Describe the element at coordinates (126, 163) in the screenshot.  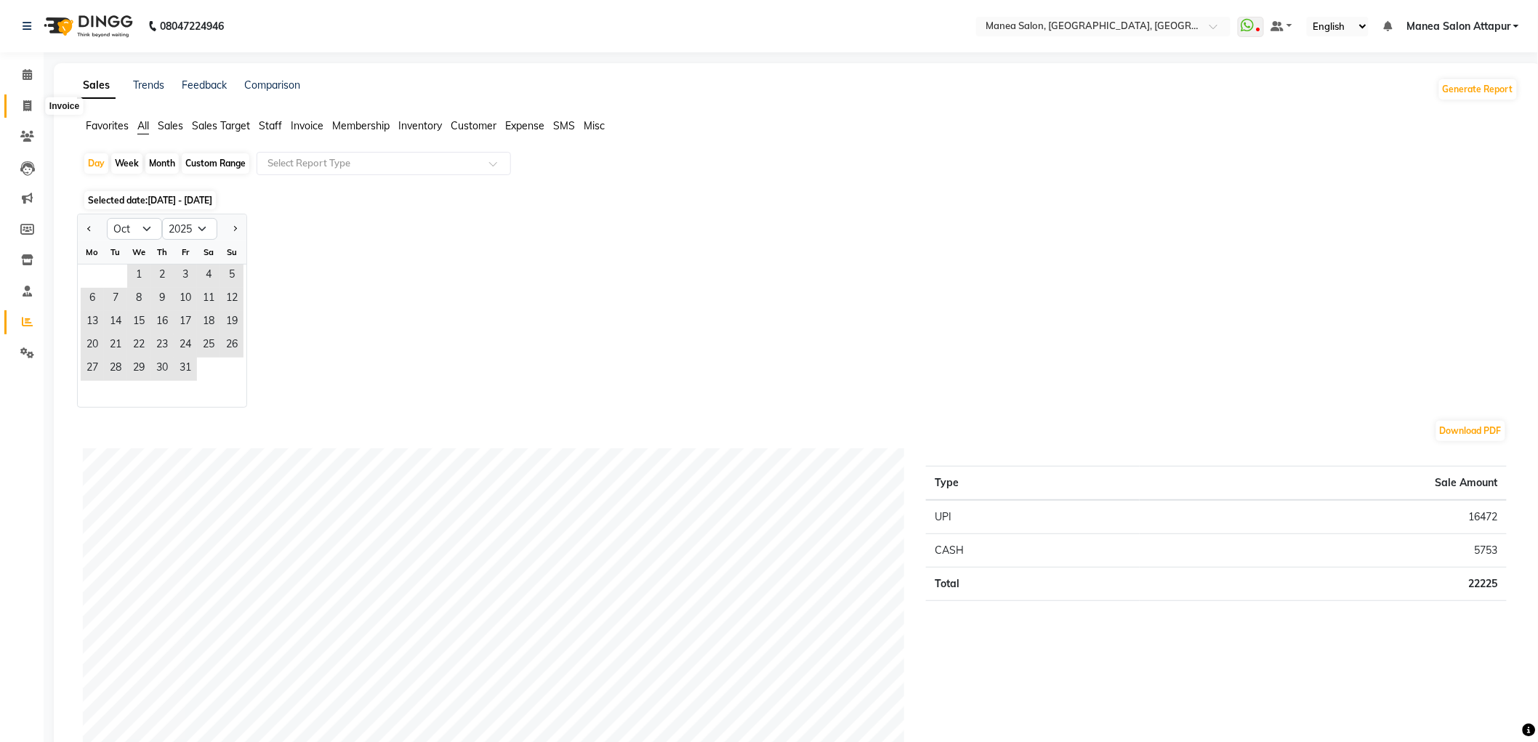
I see `div: Week` at that location.